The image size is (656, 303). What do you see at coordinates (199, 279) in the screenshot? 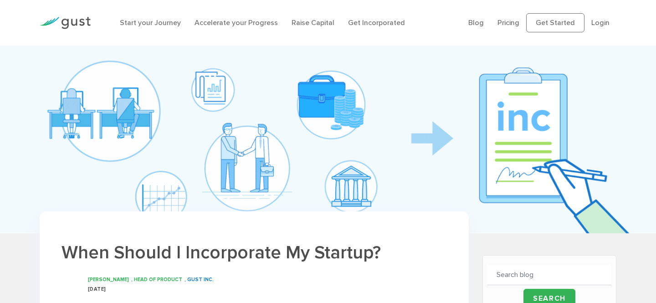
I see `span: , GUST INC.` at bounding box center [199, 279].